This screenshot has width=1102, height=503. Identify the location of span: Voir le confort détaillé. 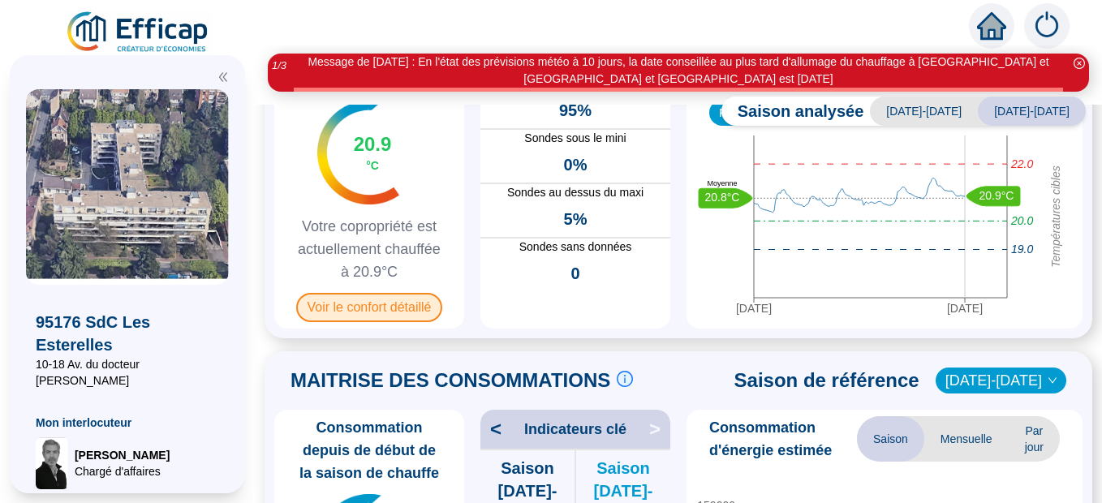
(369, 308).